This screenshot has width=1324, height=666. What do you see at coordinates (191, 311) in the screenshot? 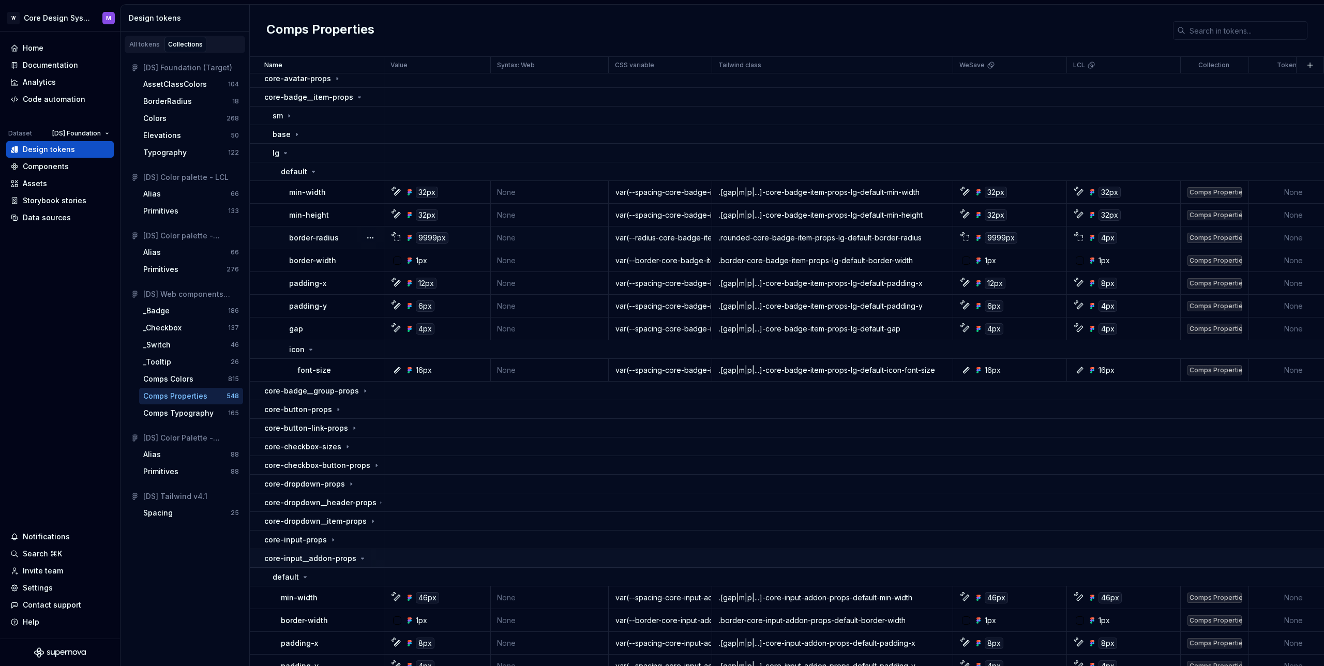
I see `a: _Badge186` at bounding box center [191, 311].